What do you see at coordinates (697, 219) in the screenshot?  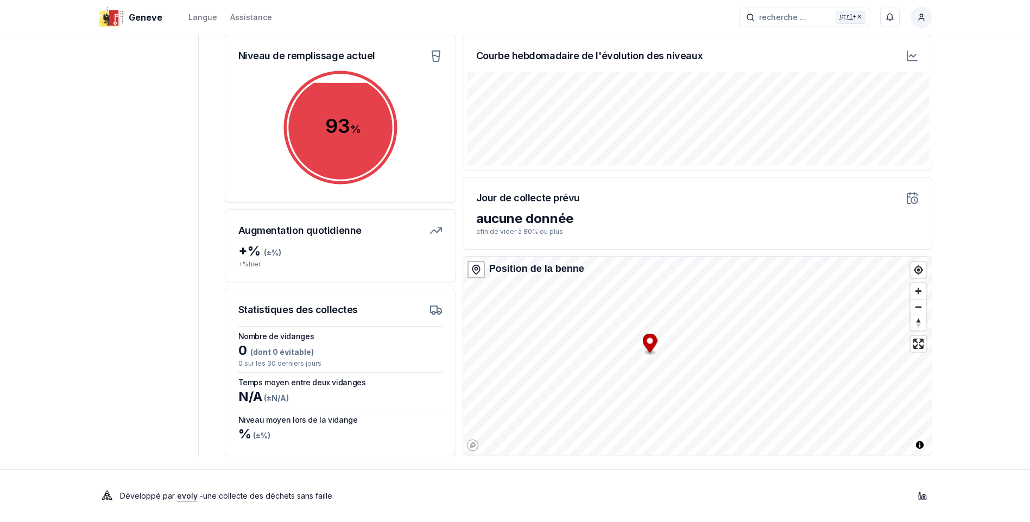 I see `div: aucune donnée` at bounding box center [697, 219].